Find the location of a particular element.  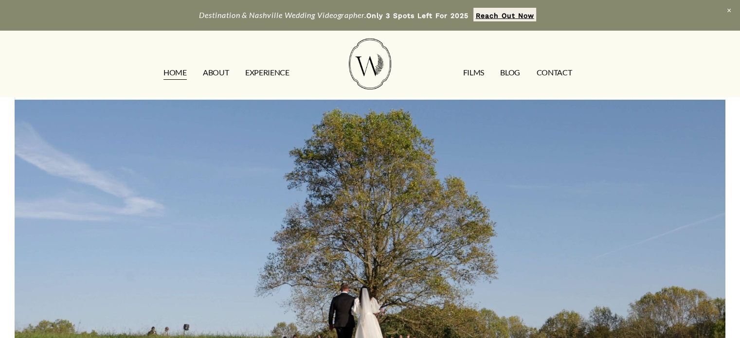

a: CONTACT is located at coordinates (553, 73).